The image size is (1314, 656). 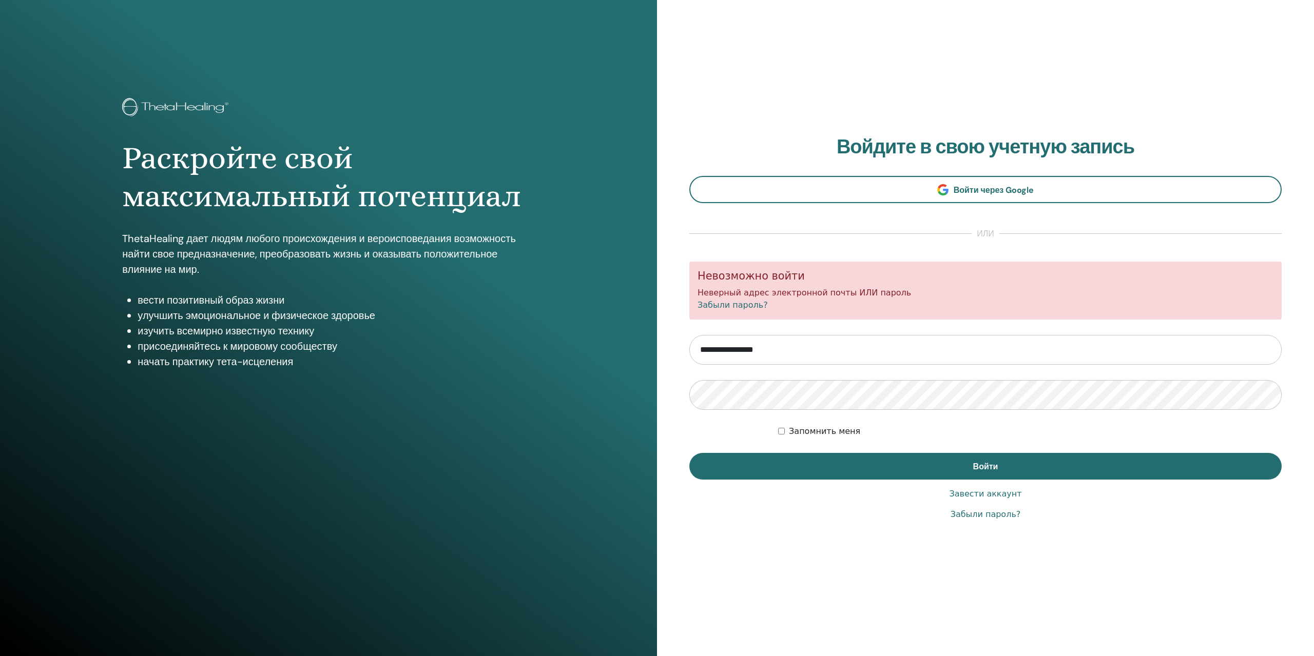 What do you see at coordinates (994, 190) in the screenshot?
I see `font: Войти через Google` at bounding box center [994, 190].